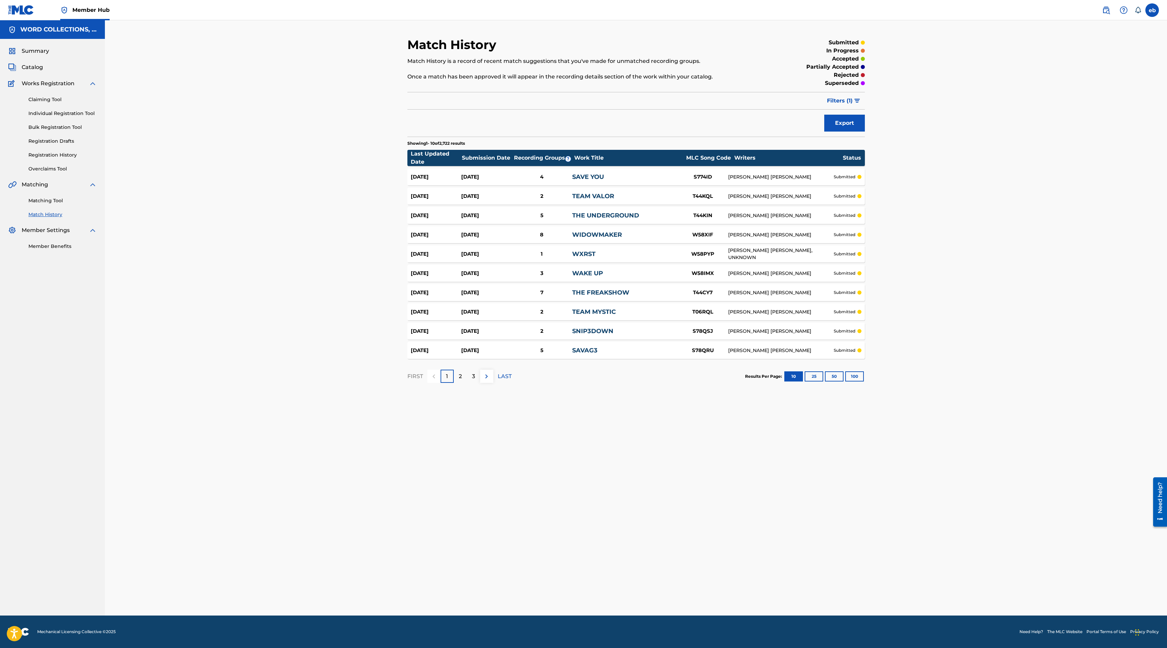 This screenshot has width=1167, height=648. Describe the element at coordinates (542, 351) in the screenshot. I see `div: 5` at that location.